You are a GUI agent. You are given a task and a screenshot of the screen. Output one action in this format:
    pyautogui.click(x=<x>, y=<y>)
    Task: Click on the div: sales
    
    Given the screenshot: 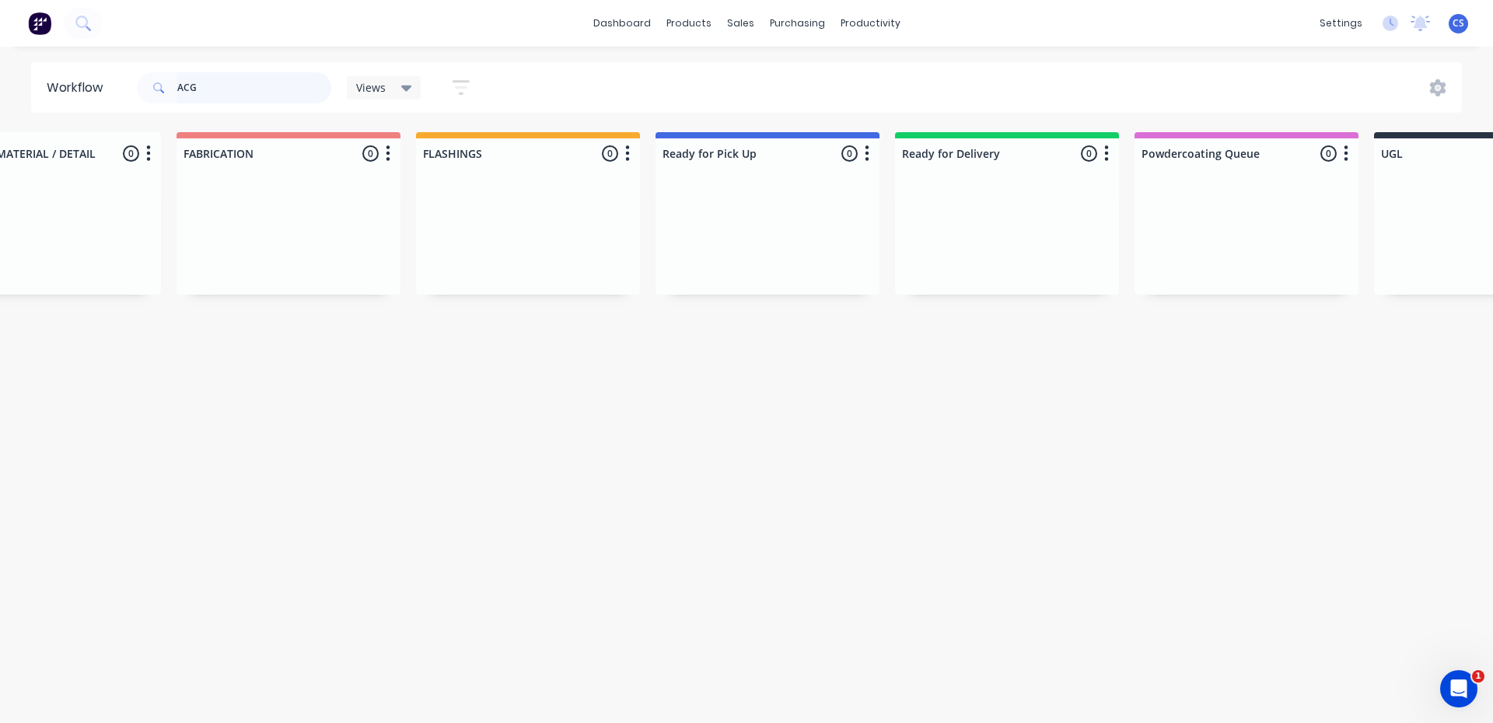 What is the action you would take?
    pyautogui.click(x=741, y=23)
    